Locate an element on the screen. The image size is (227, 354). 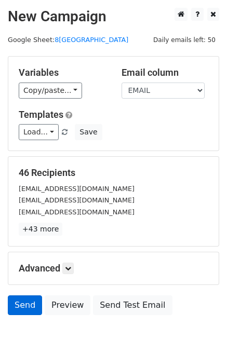
a: +43 more is located at coordinates (41, 229).